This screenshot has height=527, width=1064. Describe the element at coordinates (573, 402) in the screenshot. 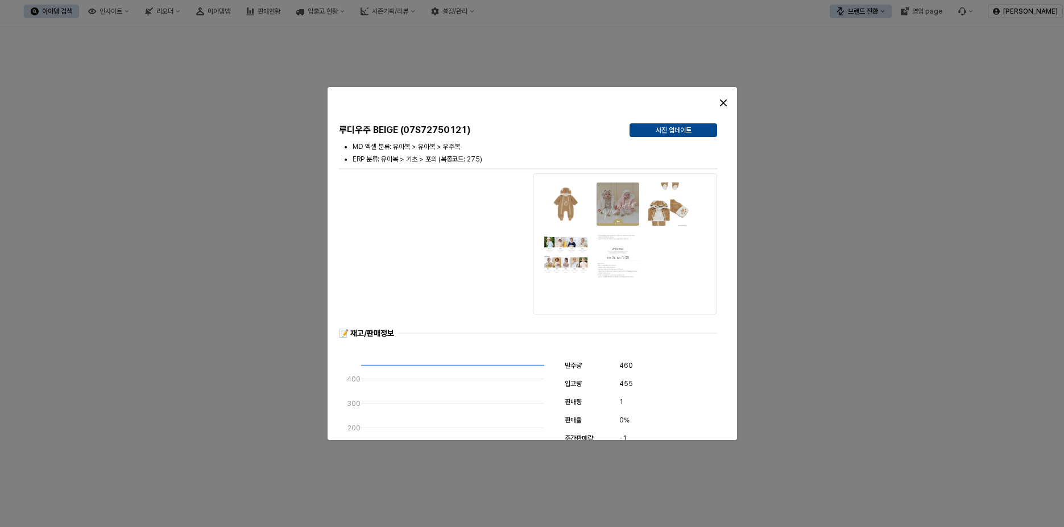

I see `span: 판매량` at that location.